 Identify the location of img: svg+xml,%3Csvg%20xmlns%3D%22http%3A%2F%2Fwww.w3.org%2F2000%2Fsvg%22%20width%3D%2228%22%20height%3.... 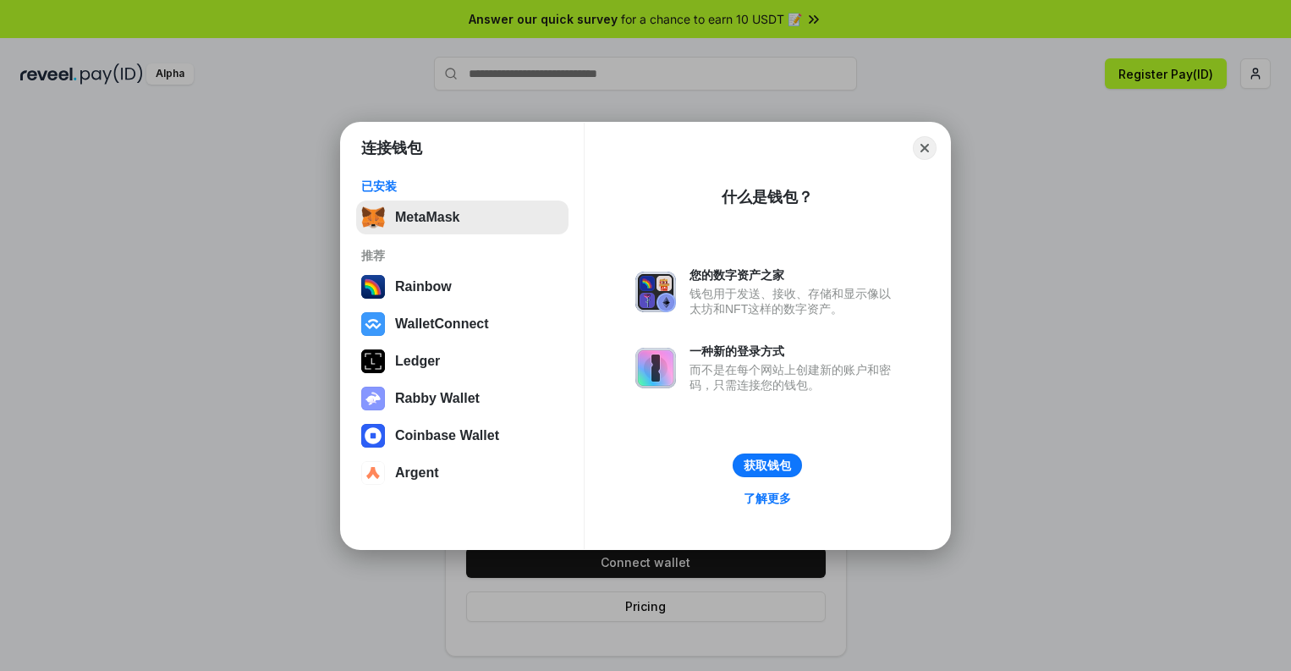
(373, 361).